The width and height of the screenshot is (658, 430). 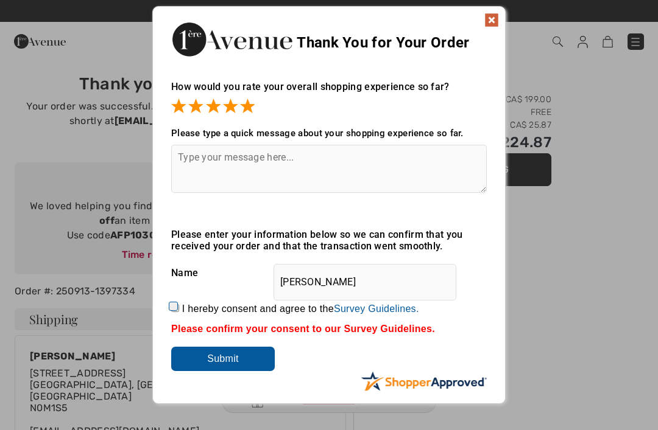 I want to click on input: Submit, so click(x=223, y=359).